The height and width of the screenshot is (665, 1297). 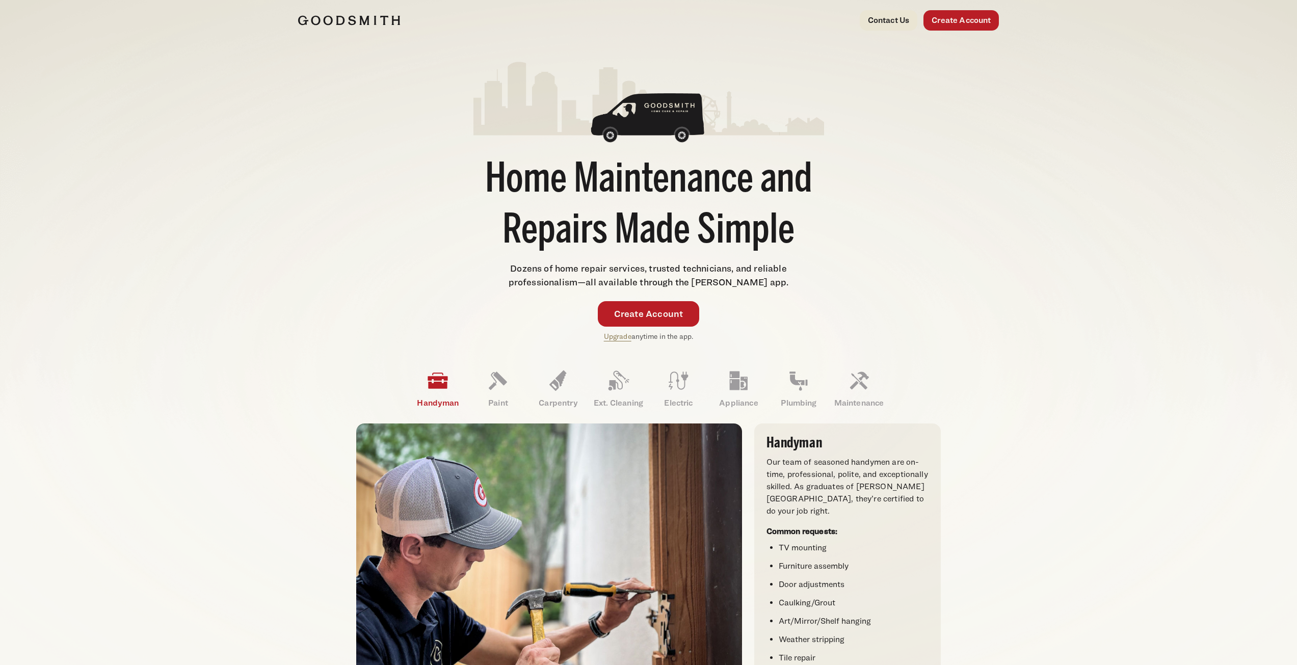 I want to click on span: Dozens of home repair services, trusted technicians, and reliable professionalism—all available t..., so click(x=649, y=275).